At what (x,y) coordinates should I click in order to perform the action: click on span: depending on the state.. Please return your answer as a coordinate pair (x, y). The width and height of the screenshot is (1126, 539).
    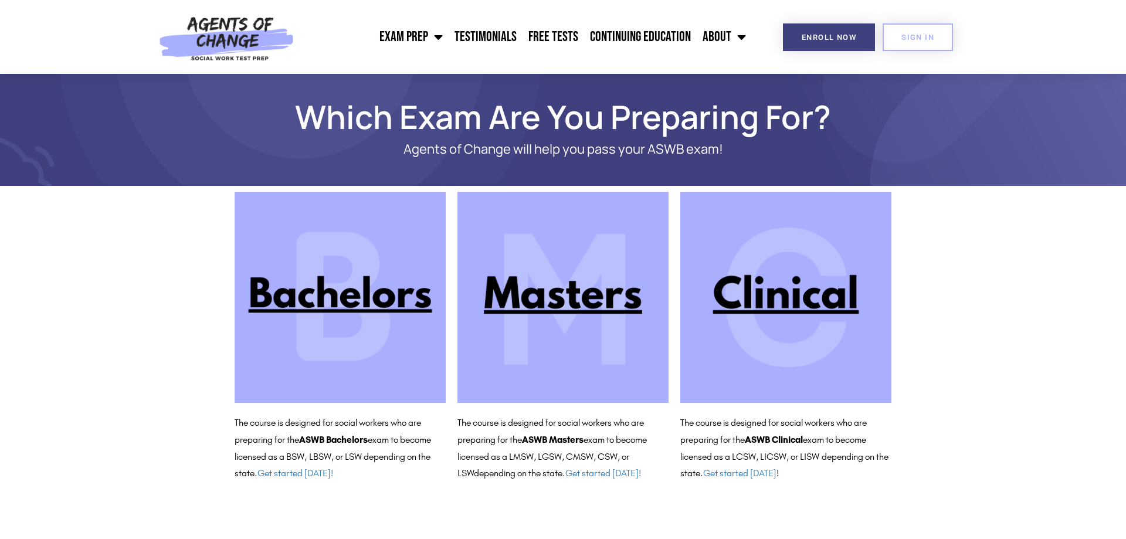
    Looking at the image, I should click on (557, 473).